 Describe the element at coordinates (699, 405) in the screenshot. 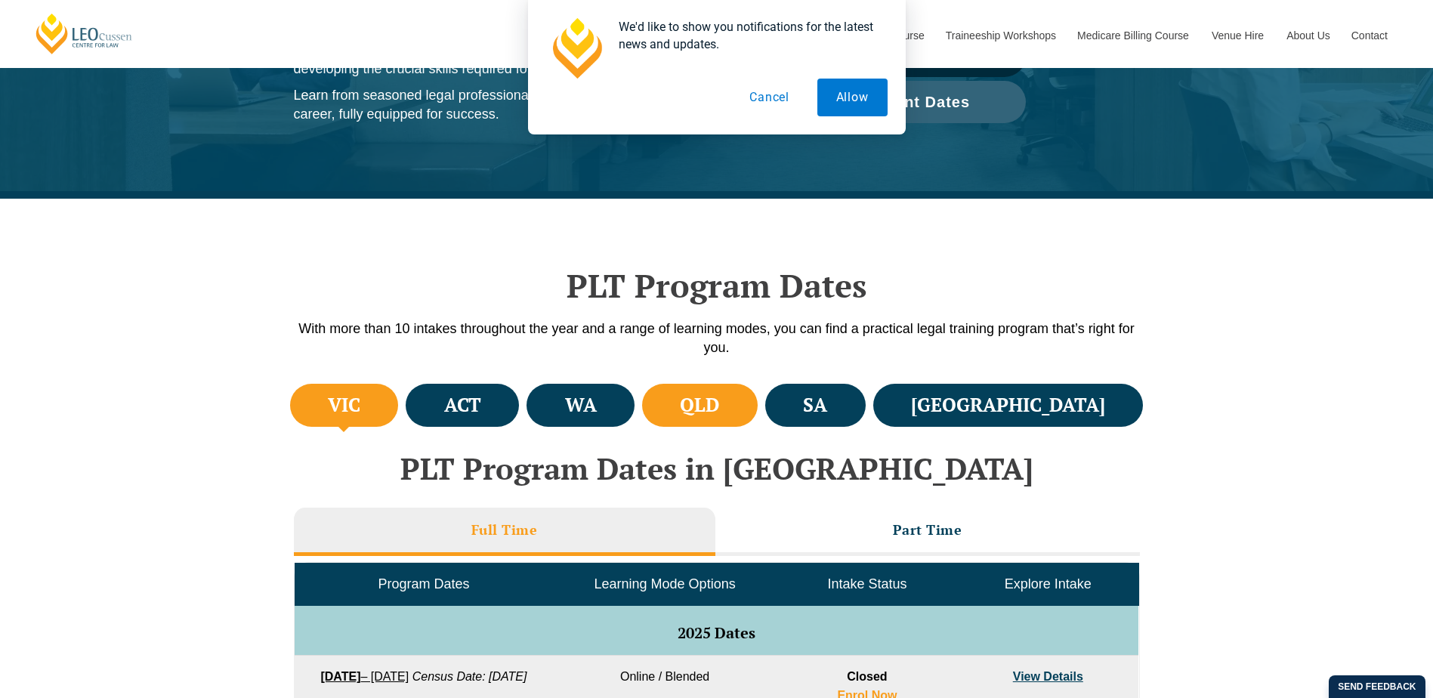

I see `h4: QLD` at that location.